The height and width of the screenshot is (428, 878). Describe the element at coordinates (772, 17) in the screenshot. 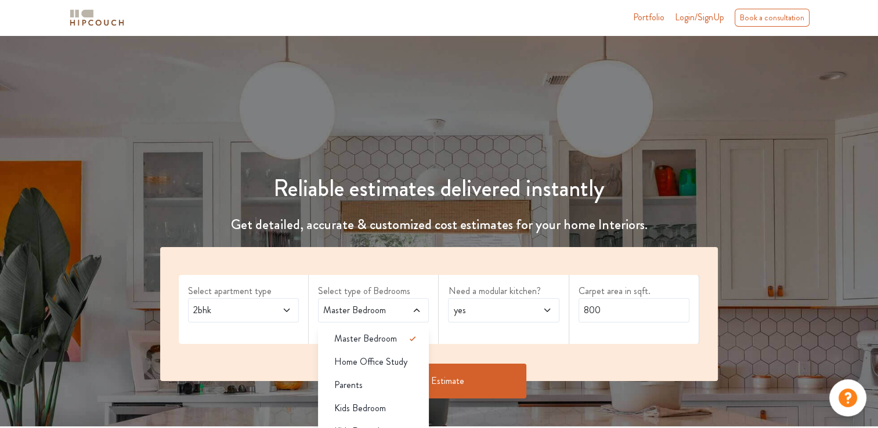

I see `div: Book a consultation` at that location.